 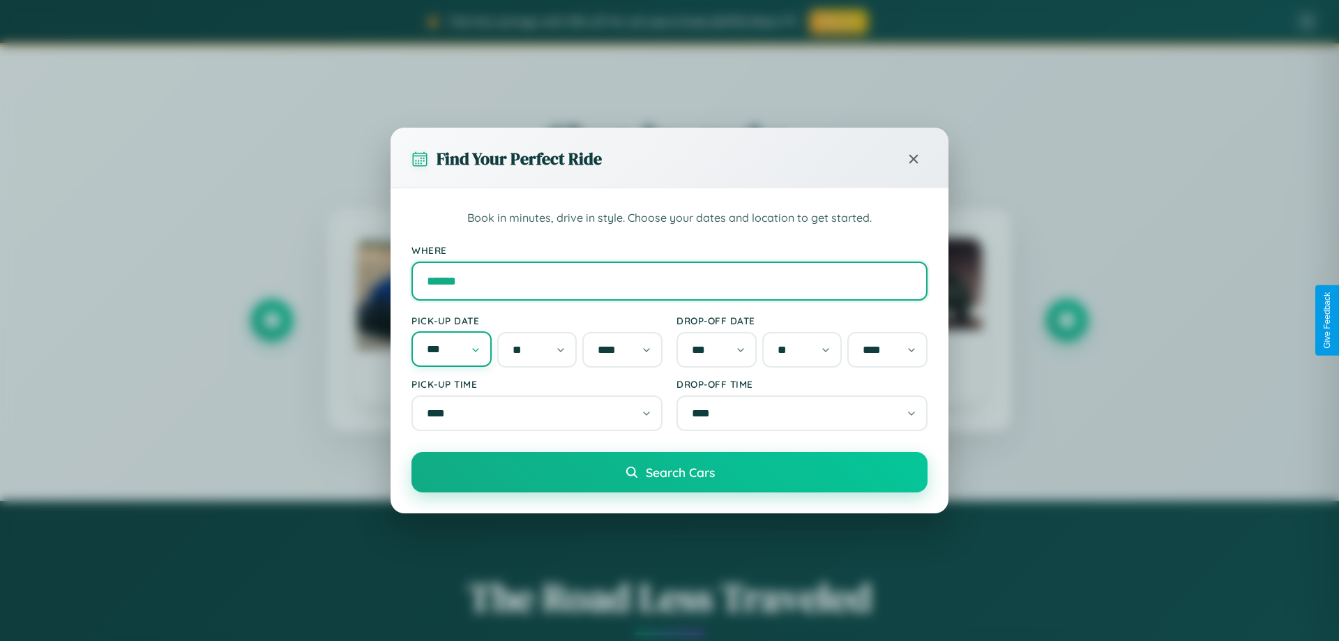 What do you see at coordinates (537, 320) in the screenshot?
I see `label: Pick-up Date` at bounding box center [537, 320].